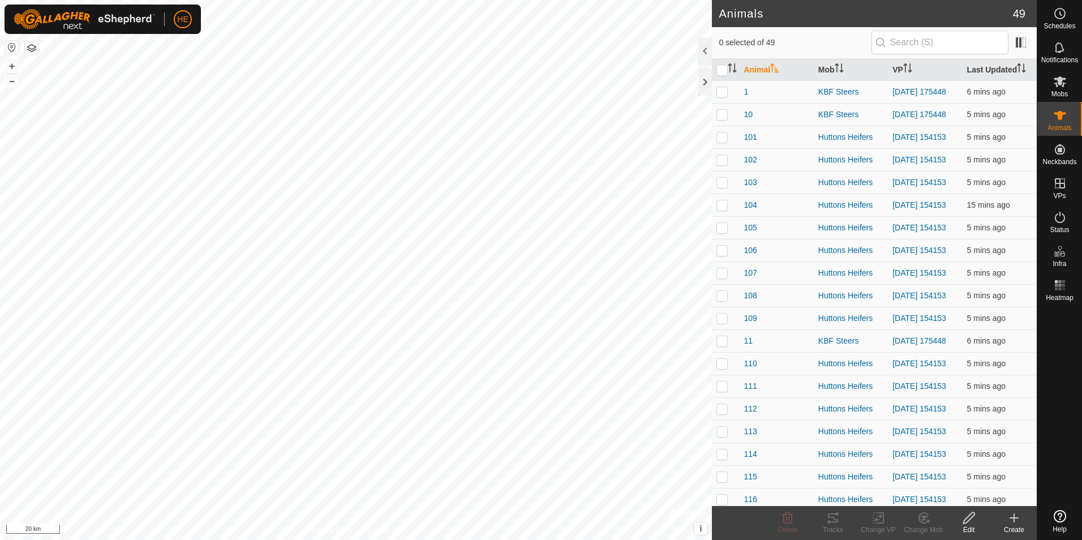  Describe the element at coordinates (776, 70) in the screenshot. I see `th: Animal` at that location.